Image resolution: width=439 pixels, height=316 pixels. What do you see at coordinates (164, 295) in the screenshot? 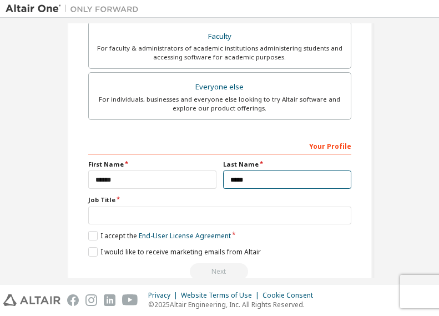
I see `div: Privacy` at bounding box center [164, 295].